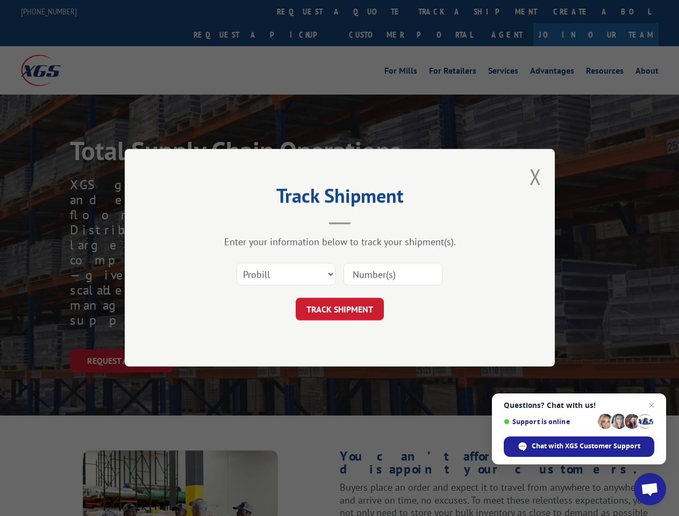 The height and width of the screenshot is (516, 679). Describe the element at coordinates (340, 198) in the screenshot. I see `h2: Track Shipment` at that location.